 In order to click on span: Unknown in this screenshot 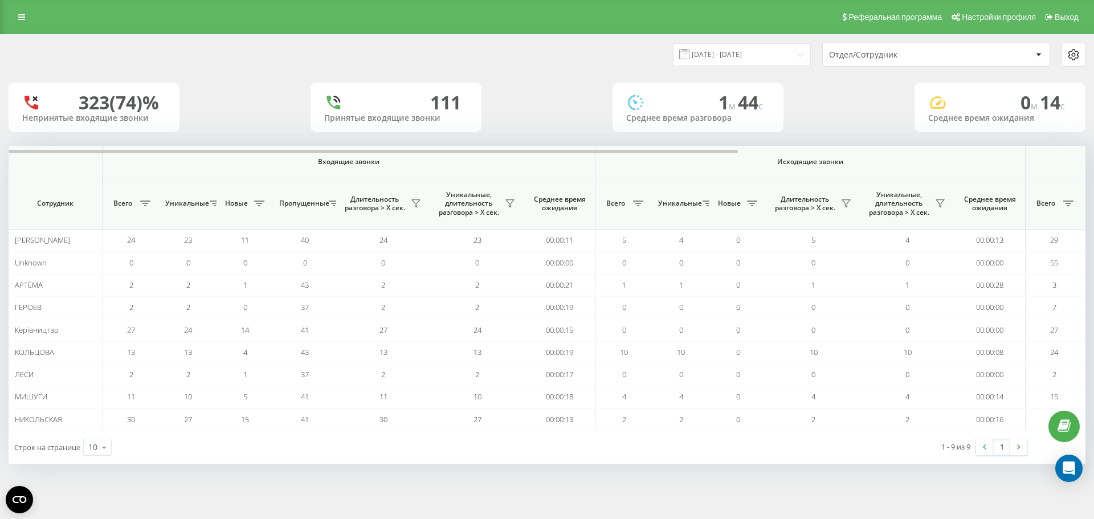, I will do `click(31, 263)`.